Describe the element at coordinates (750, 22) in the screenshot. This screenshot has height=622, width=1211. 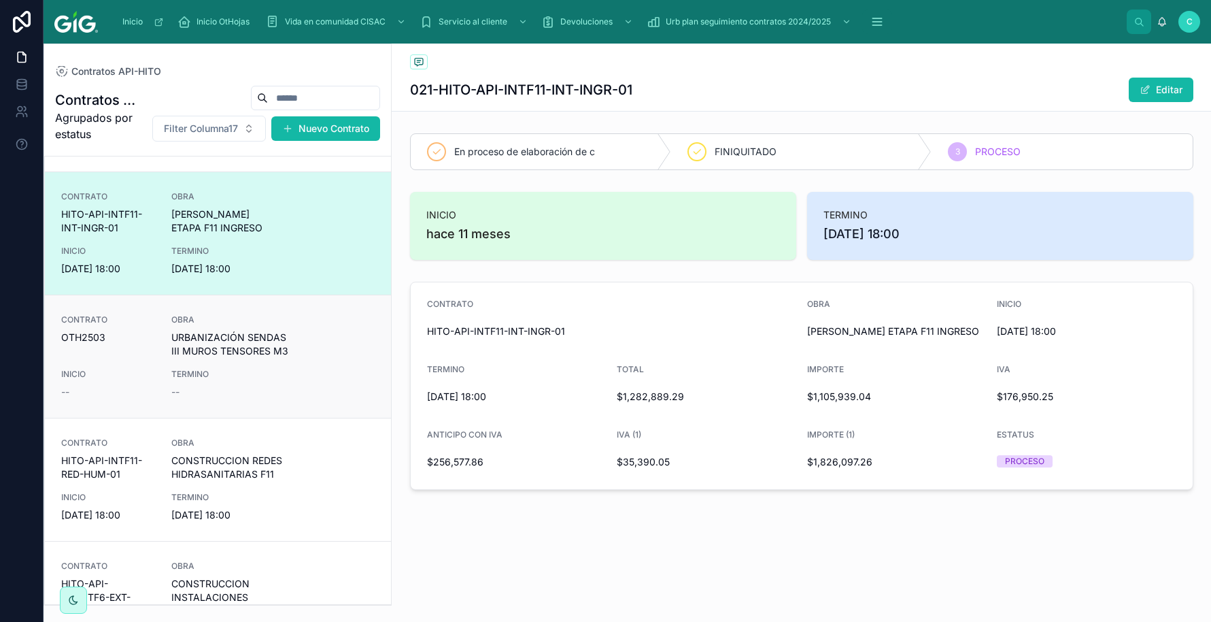
I see `a: Urb plan seguimiento contratos 2024/2025` at that location.